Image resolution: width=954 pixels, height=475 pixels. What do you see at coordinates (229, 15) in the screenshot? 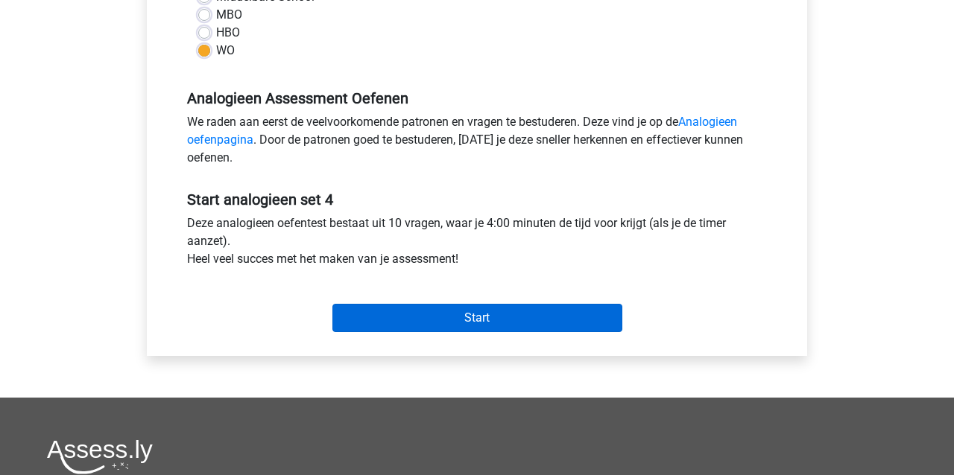
I see `label: MBO` at bounding box center [229, 15].